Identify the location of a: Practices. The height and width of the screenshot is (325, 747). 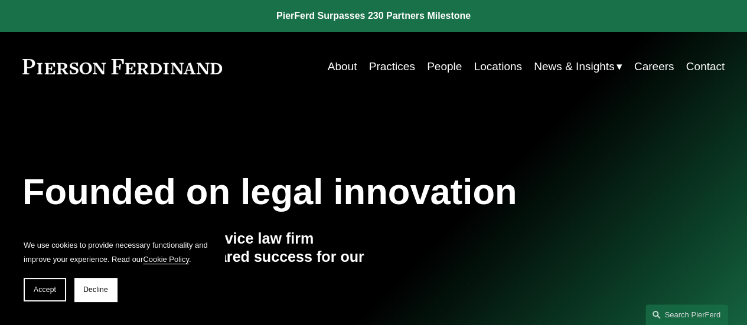
(392, 67).